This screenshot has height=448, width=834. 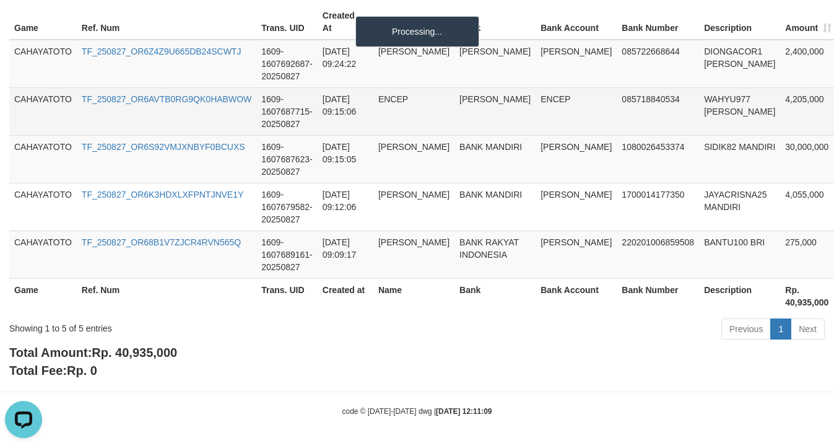 I want to click on b: Total Amount:, so click(x=93, y=352).